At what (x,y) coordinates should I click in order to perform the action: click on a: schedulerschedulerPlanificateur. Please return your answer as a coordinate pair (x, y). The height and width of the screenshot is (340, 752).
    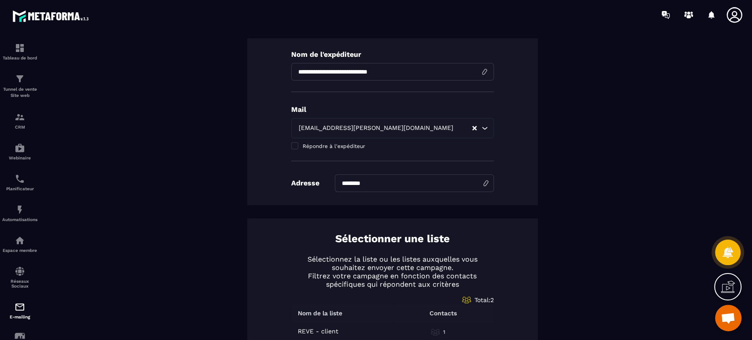
    Looking at the image, I should click on (20, 182).